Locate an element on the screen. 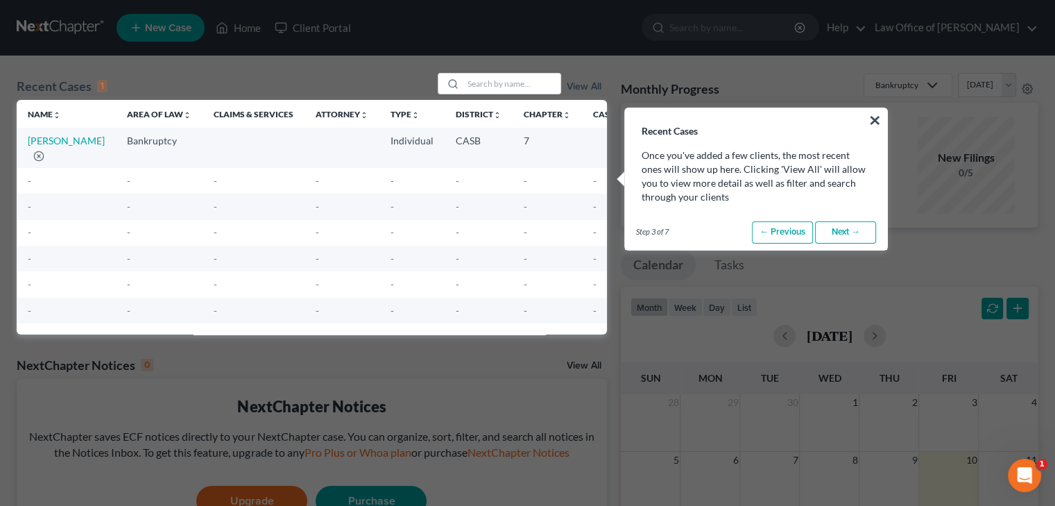 The height and width of the screenshot is (506, 1055). a: Typeunfold_more is located at coordinates (405, 114).